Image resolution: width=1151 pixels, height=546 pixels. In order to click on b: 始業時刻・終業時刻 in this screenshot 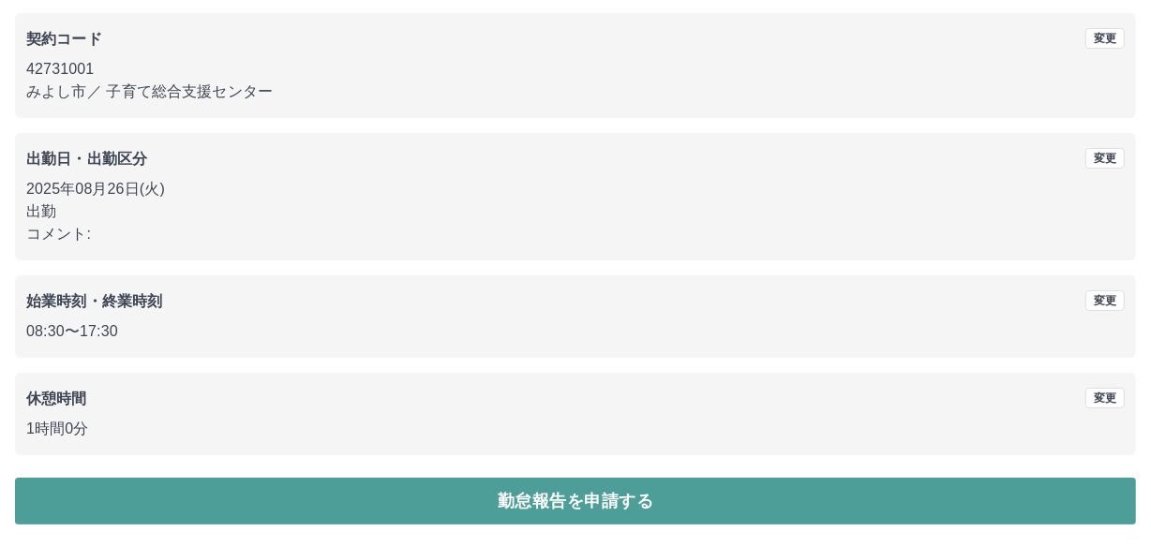, I will do `click(94, 301)`.